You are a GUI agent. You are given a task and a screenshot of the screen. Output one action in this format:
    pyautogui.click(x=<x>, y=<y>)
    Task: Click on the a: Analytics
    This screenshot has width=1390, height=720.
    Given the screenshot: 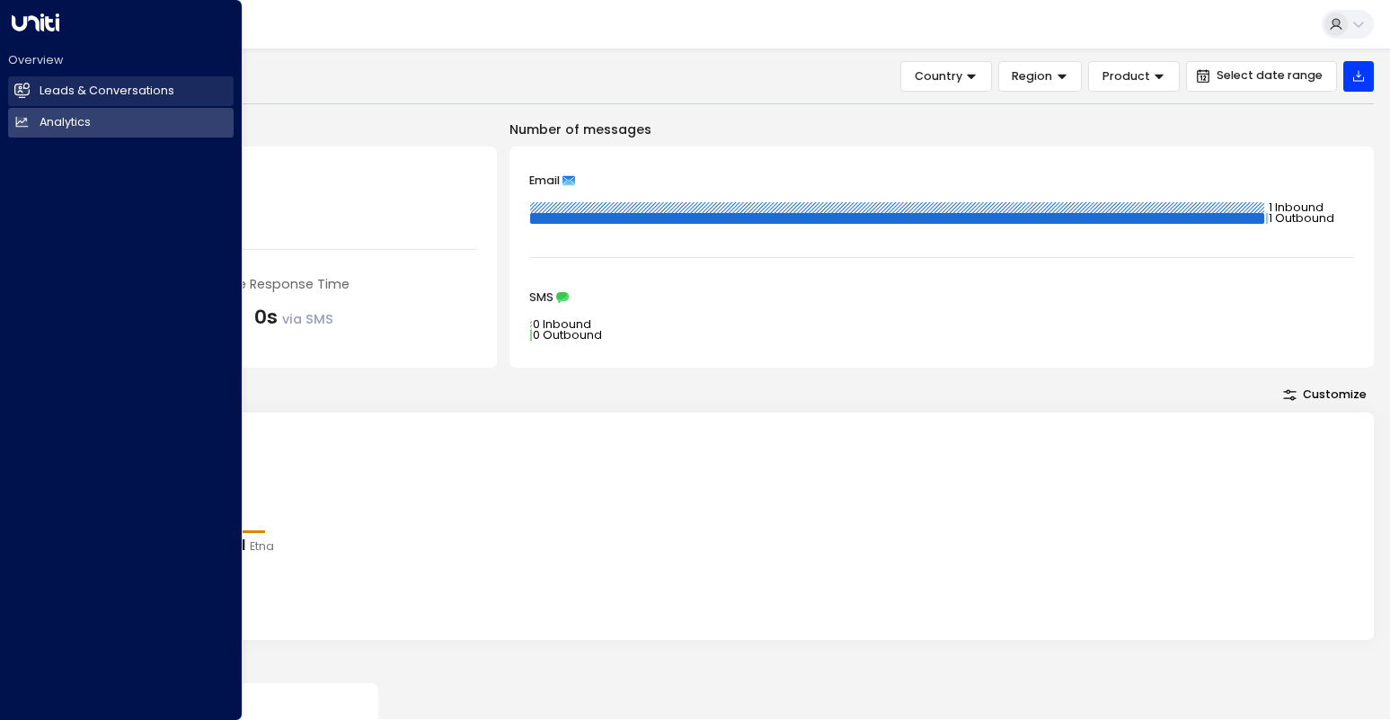 What is the action you would take?
    pyautogui.click(x=120, y=122)
    